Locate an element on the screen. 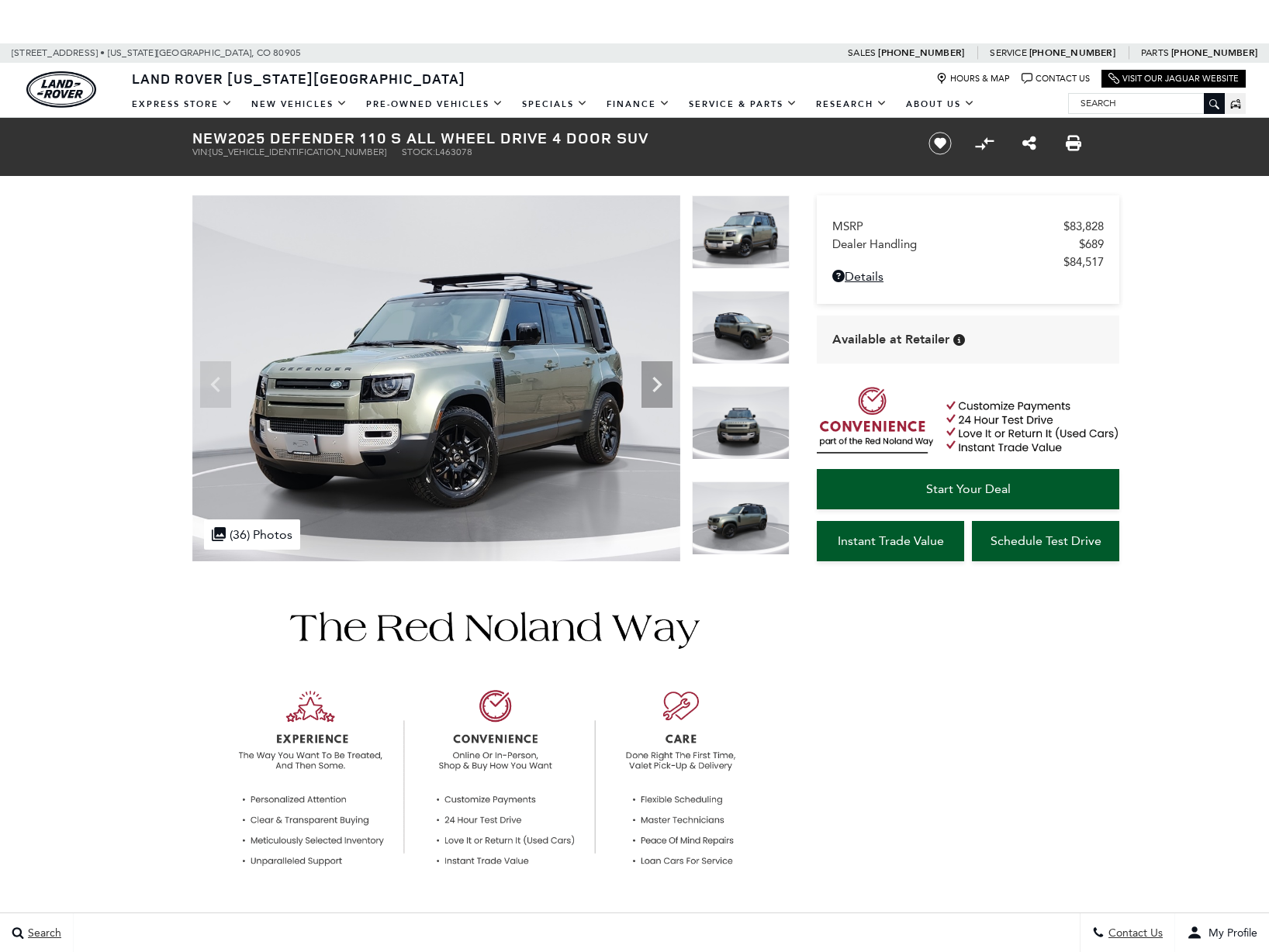  a: Visit Our Jaguar Website is located at coordinates (1173, 79).